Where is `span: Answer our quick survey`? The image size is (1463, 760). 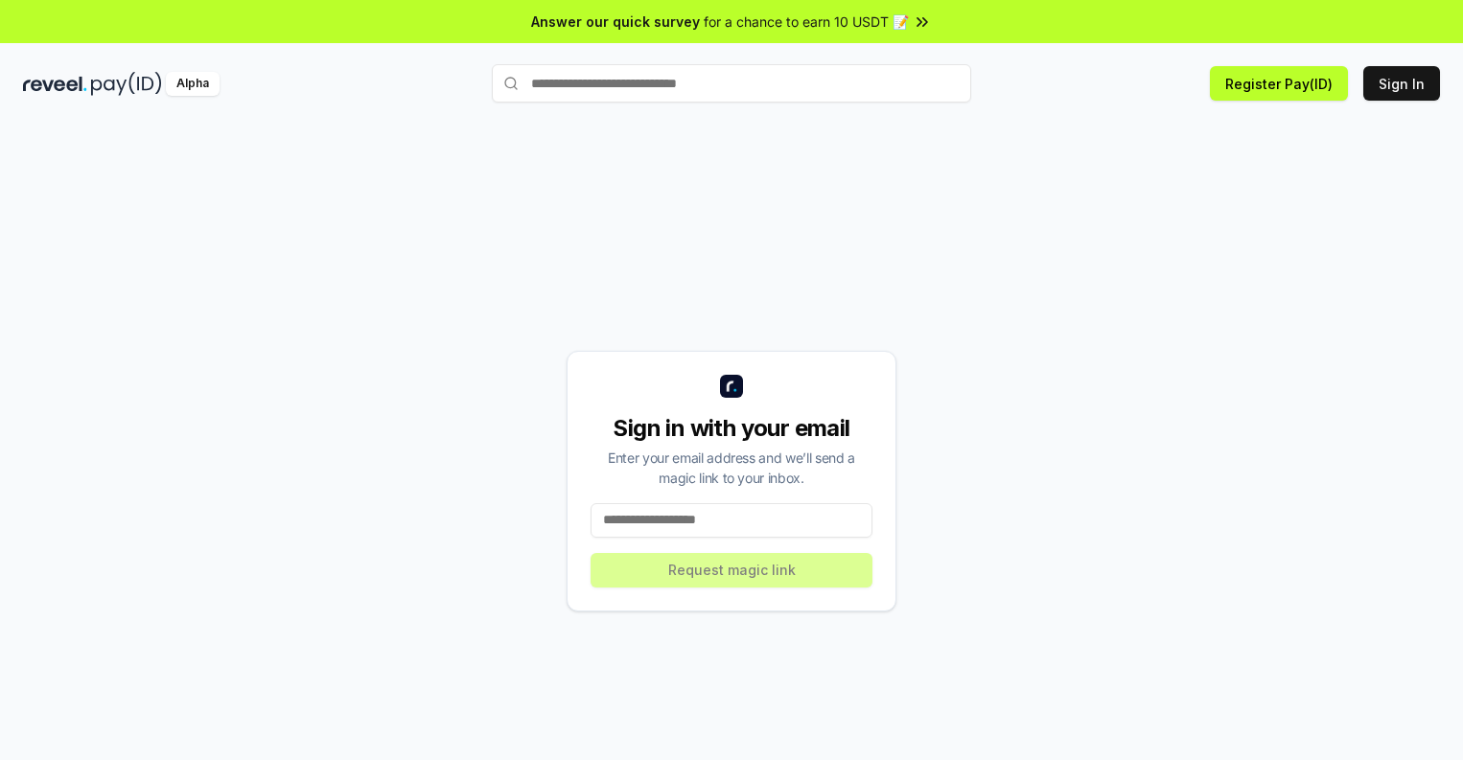 span: Answer our quick survey is located at coordinates (615, 21).